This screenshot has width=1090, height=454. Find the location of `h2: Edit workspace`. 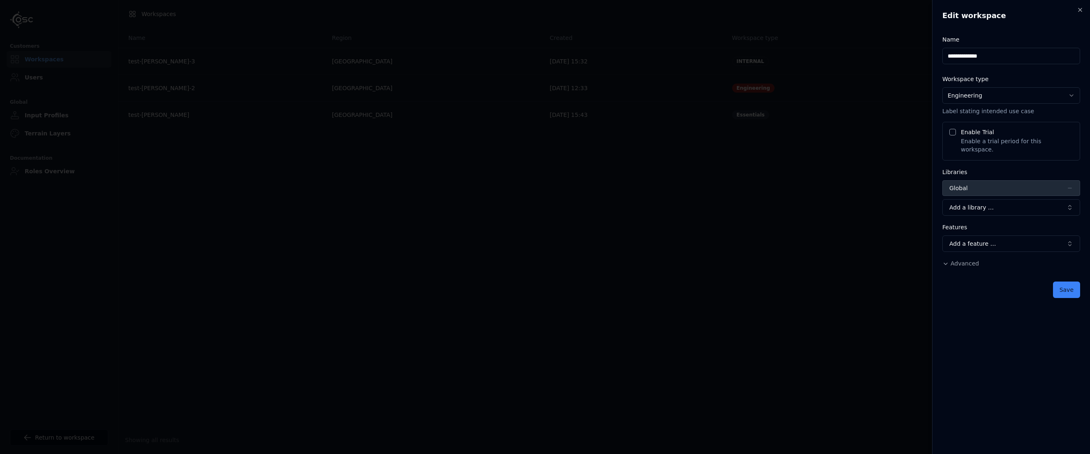

h2: Edit workspace is located at coordinates (1011, 16).